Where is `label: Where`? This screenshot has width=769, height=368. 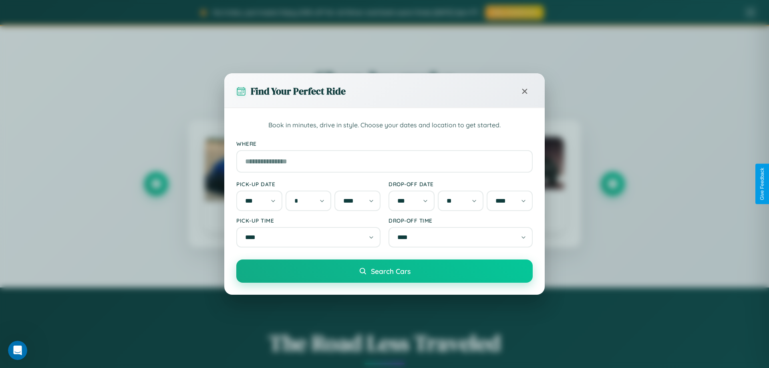
label: Where is located at coordinates (385, 143).